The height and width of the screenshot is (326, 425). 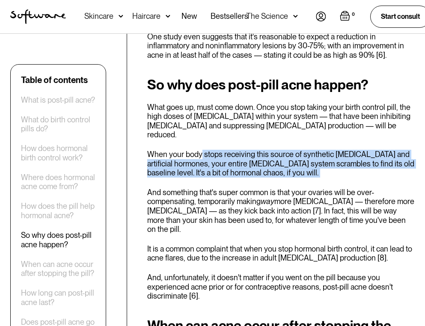 I want to click on div: How long can post-pill acne last?, so click(x=58, y=298).